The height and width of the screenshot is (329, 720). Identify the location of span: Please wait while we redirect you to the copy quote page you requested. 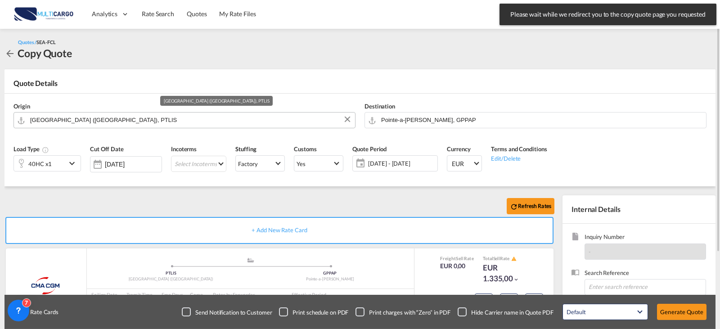
(608, 14).